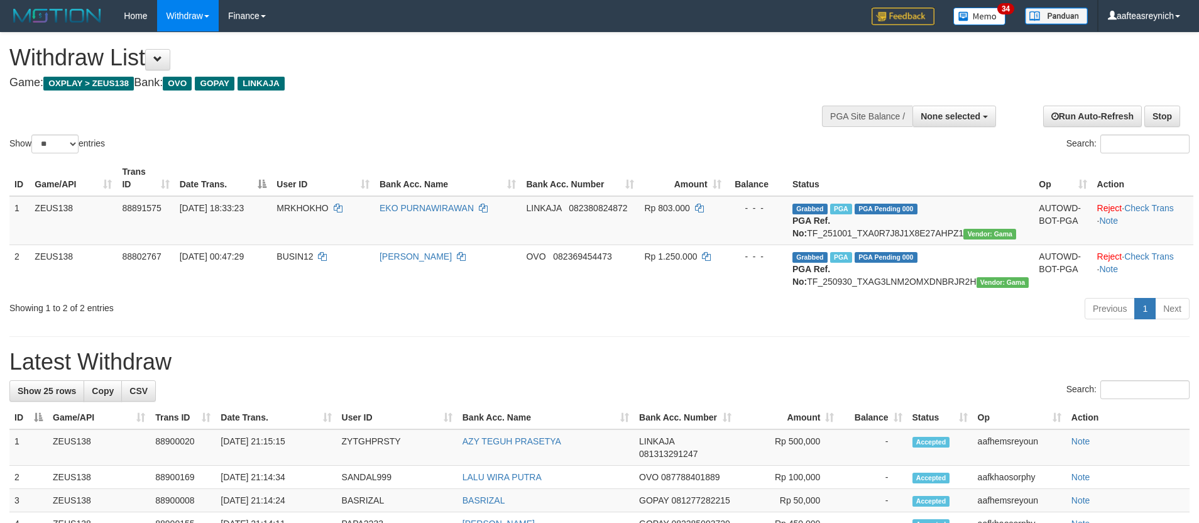 This screenshot has width=1199, height=523. Describe the element at coordinates (1128, 390) in the screenshot. I see `label: Search:` at that location.